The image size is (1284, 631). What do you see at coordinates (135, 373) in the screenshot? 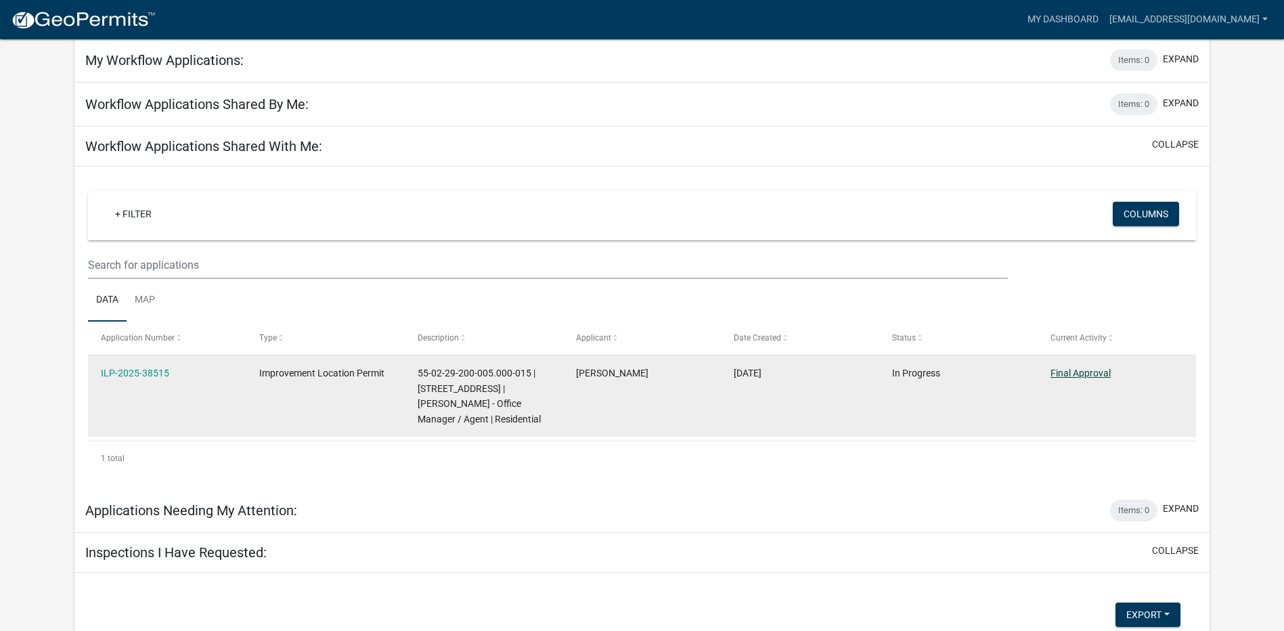
I see `a: ILP-2025-38515` at bounding box center [135, 373].